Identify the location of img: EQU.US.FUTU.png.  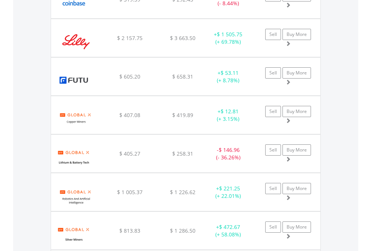
(73, 80).